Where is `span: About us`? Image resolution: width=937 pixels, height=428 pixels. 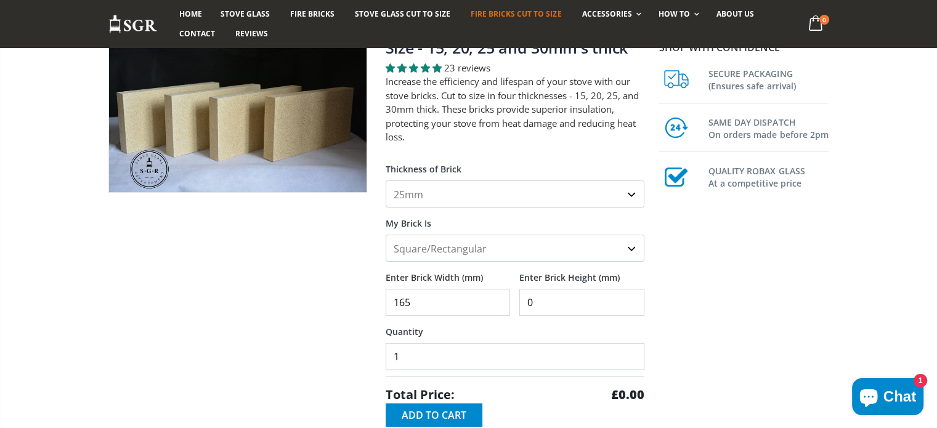 span: About us is located at coordinates (735, 14).